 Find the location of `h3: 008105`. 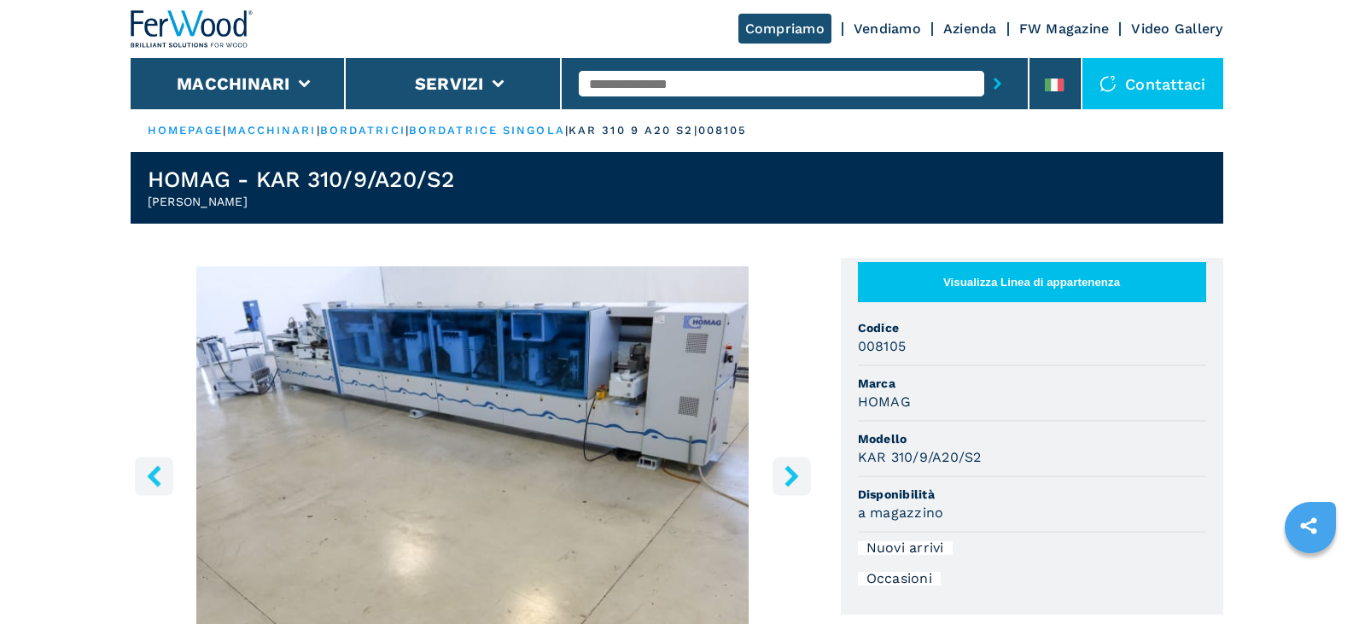

h3: 008105 is located at coordinates (882, 346).